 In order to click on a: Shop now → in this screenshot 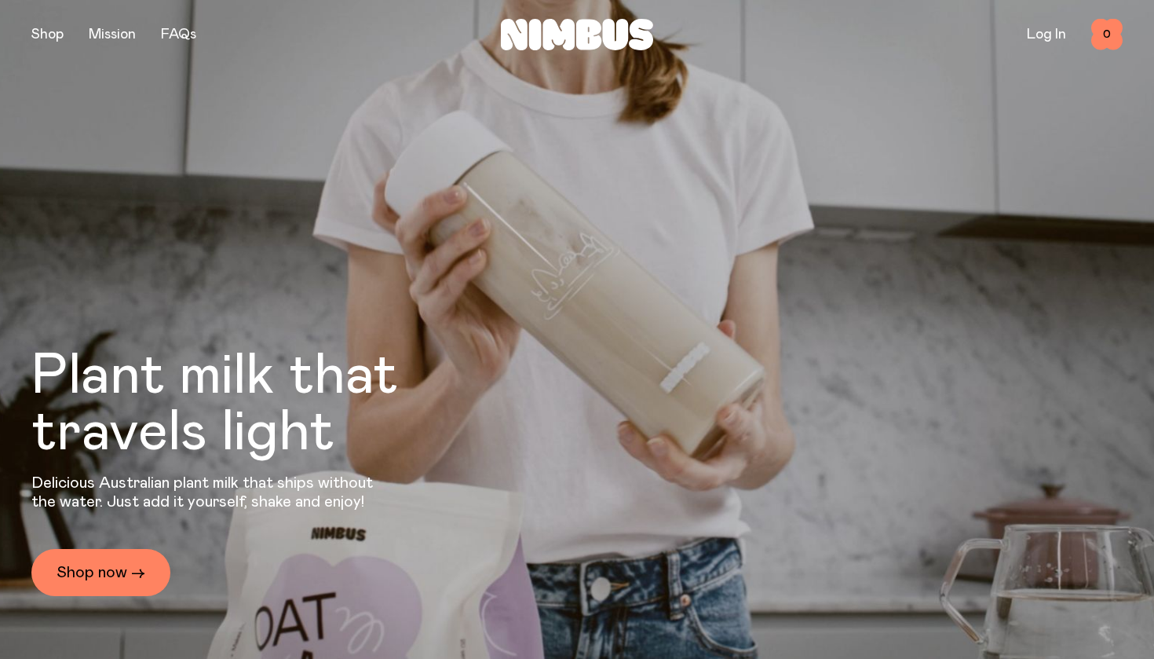, I will do `click(101, 573)`.